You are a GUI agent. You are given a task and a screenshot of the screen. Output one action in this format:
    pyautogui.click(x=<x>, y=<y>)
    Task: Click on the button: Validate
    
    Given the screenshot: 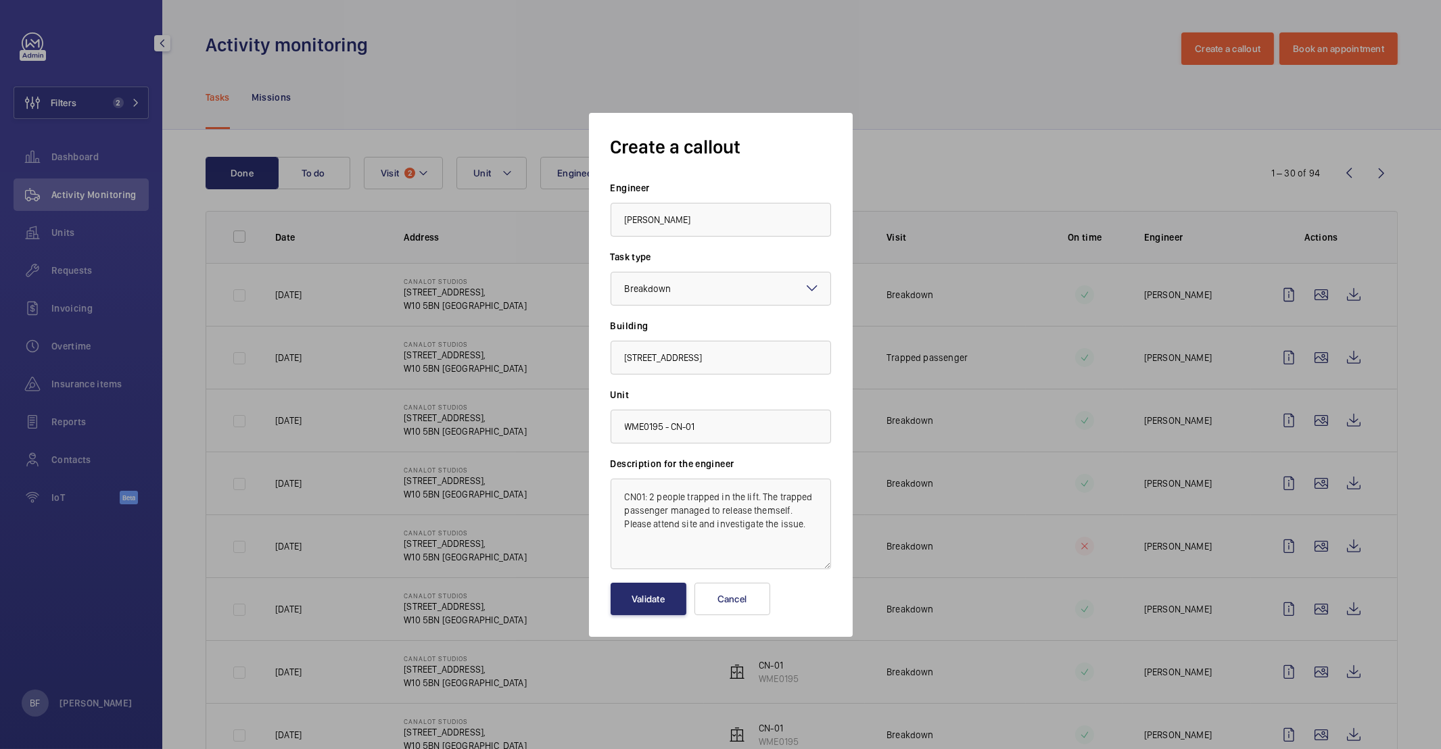 What is the action you would take?
    pyautogui.click(x=649, y=599)
    